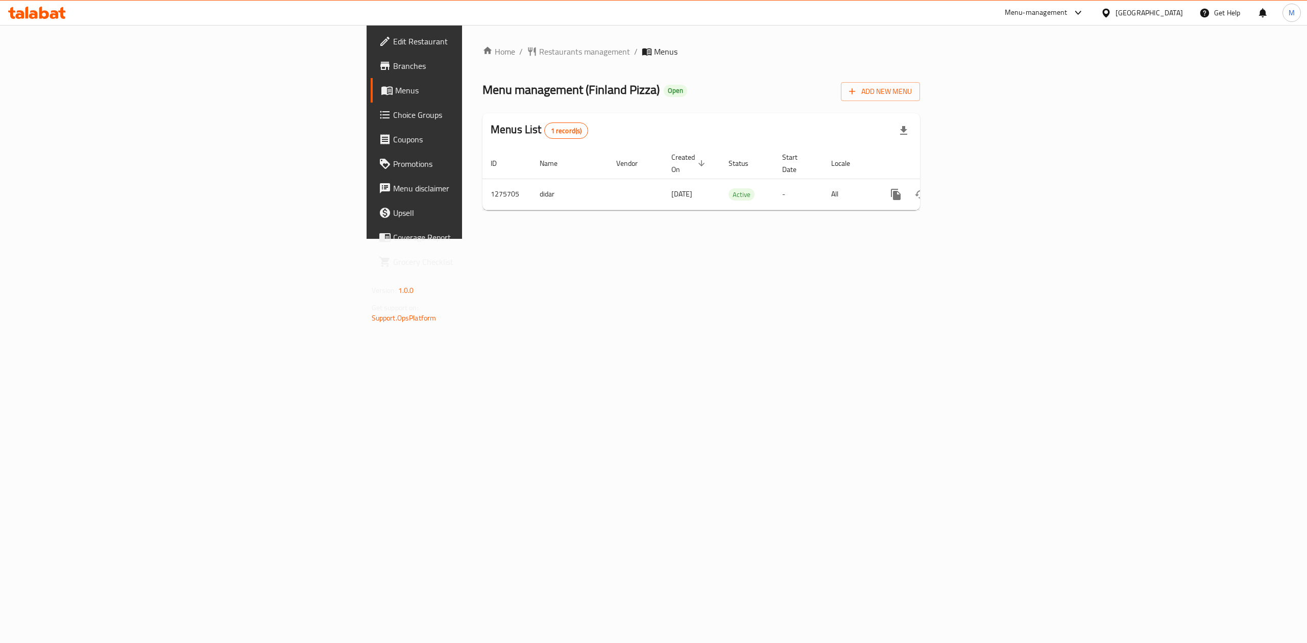 Image resolution: width=1307 pixels, height=643 pixels. I want to click on a: Menu disclaimer, so click(478, 188).